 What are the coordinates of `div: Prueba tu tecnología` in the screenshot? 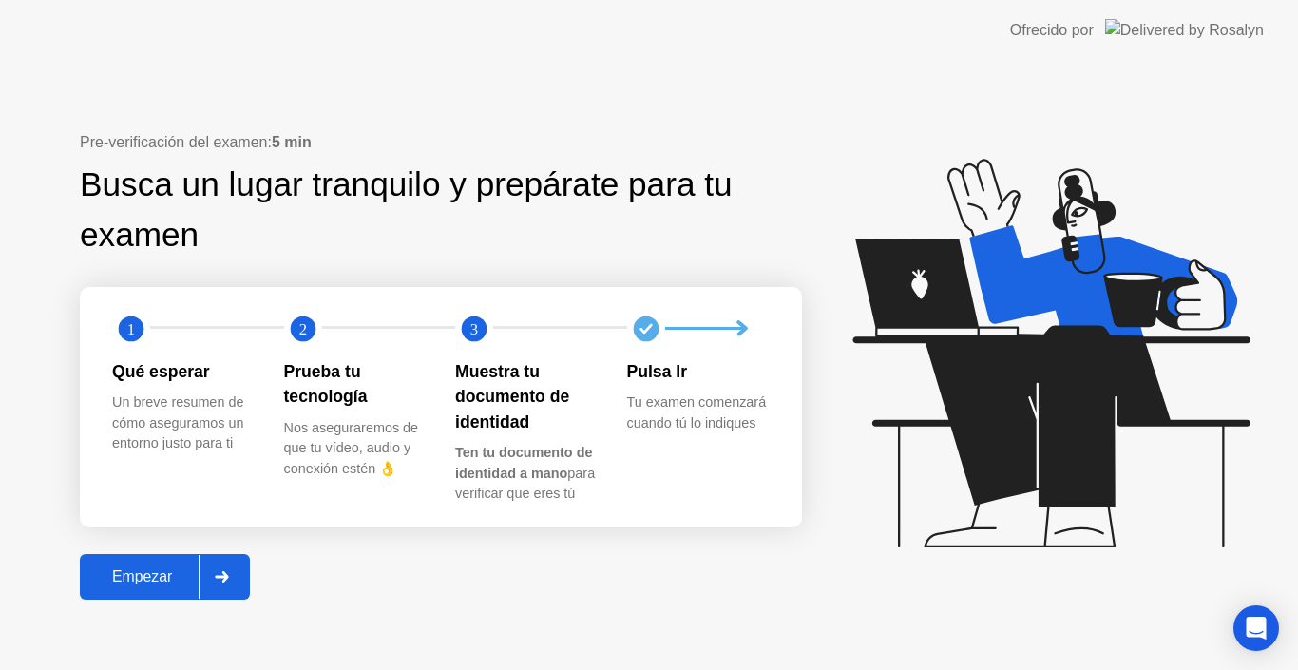 It's located at (354, 384).